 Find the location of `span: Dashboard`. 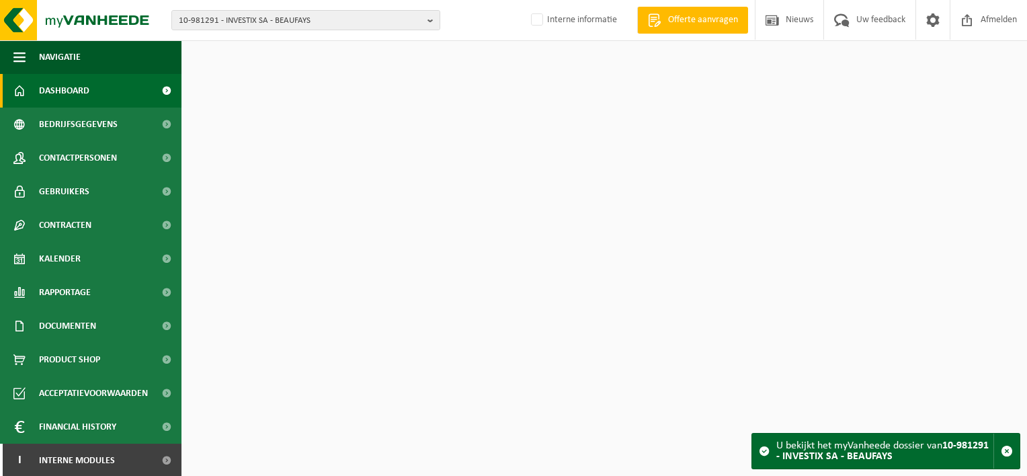

span: Dashboard is located at coordinates (64, 91).